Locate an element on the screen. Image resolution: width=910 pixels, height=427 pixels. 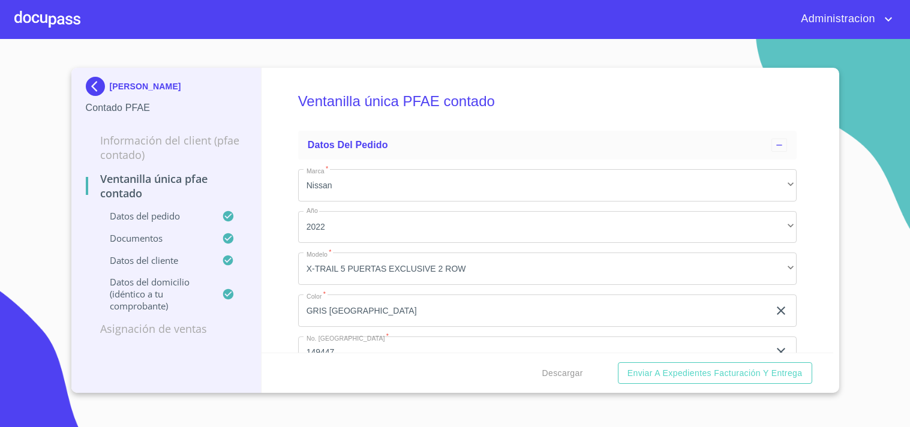
p: Contado PFAE is located at coordinates (166, 108).